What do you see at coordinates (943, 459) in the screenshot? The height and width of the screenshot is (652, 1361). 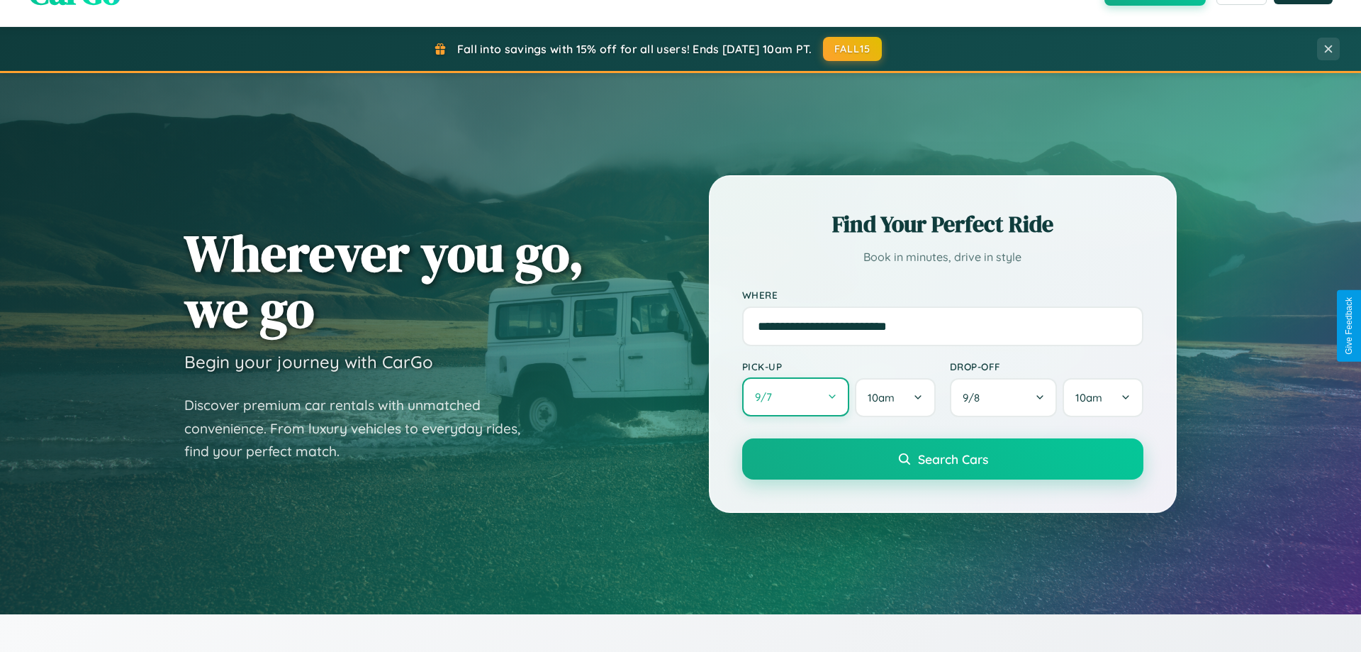 I see `button: Search Cars` at bounding box center [943, 459].